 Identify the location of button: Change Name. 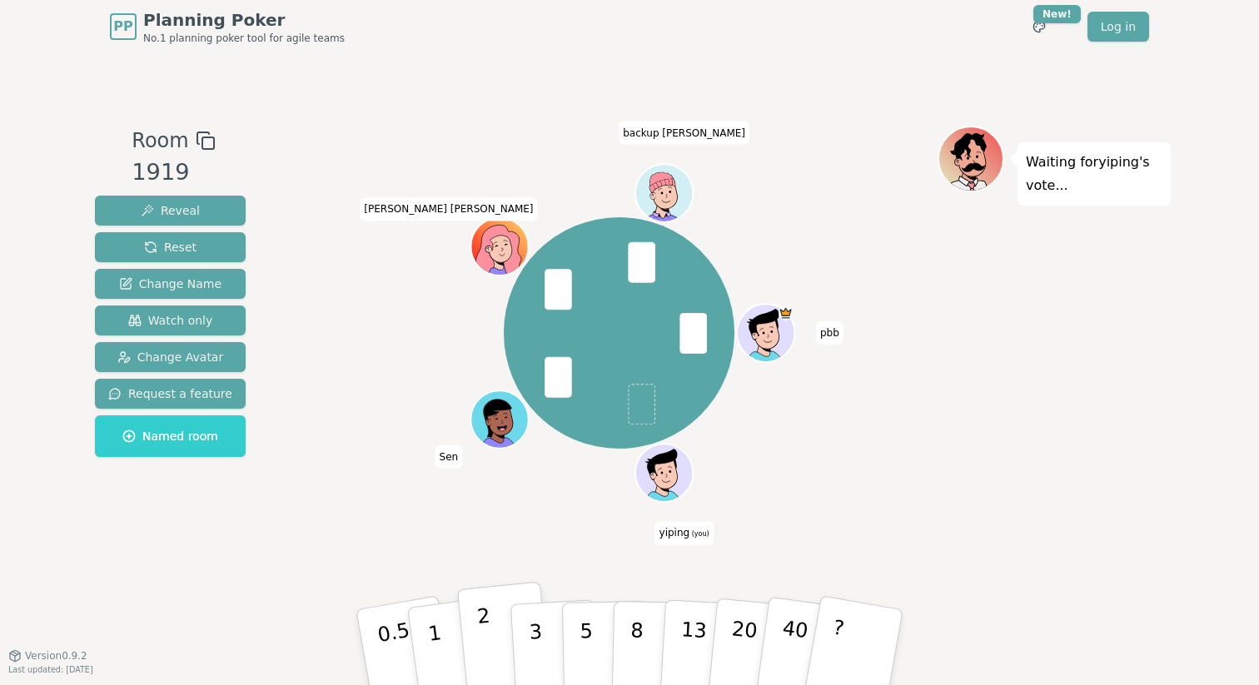
(170, 284).